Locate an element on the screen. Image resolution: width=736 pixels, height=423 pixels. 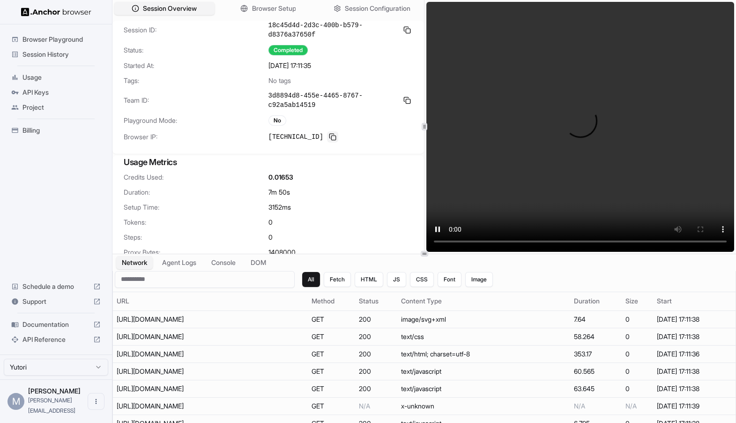
div: Status is located at coordinates (376, 301).